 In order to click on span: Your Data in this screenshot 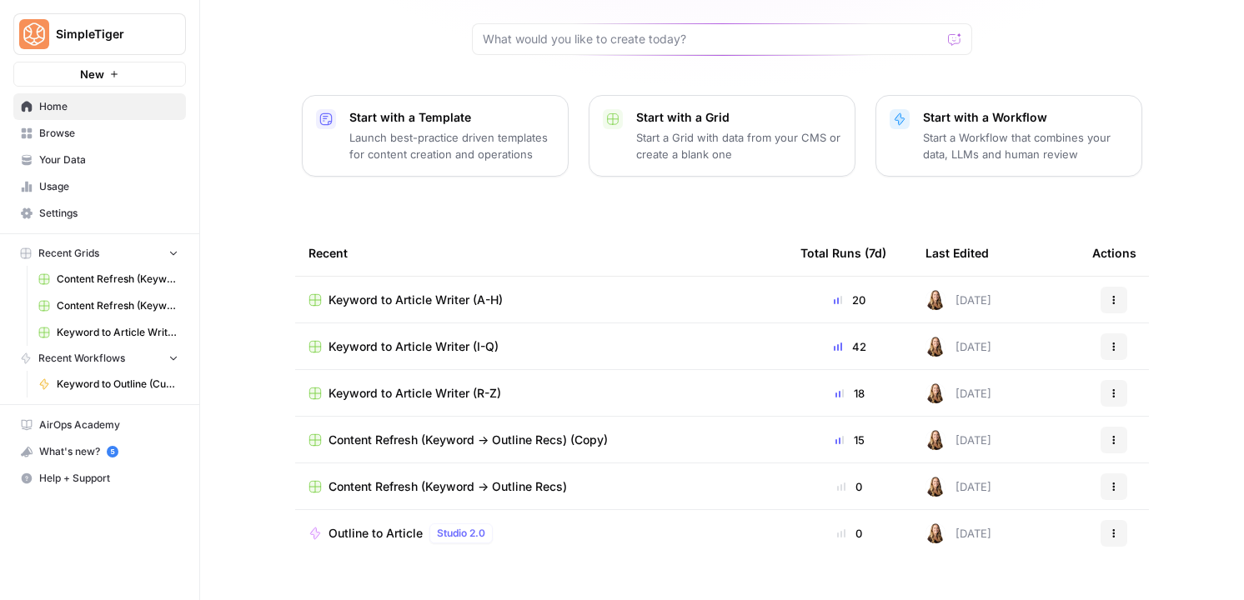, I will do `click(108, 160)`.